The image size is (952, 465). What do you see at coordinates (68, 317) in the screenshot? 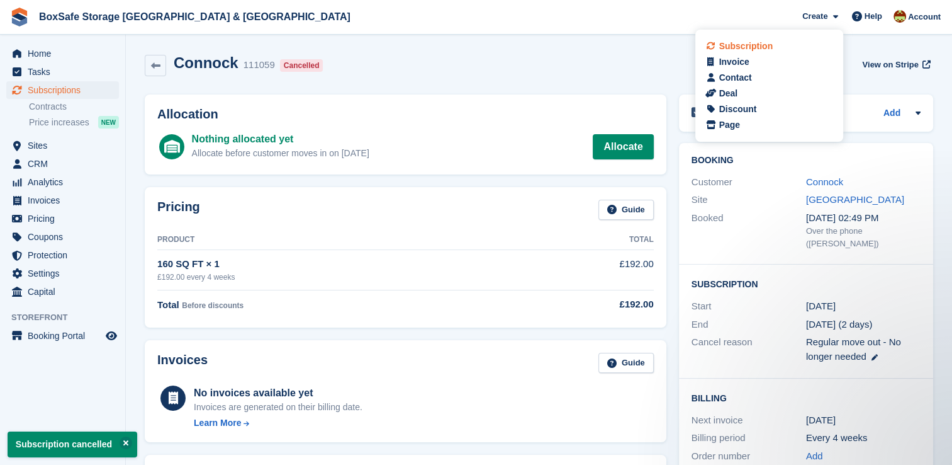
I see `span: Storefront` at bounding box center [68, 317].